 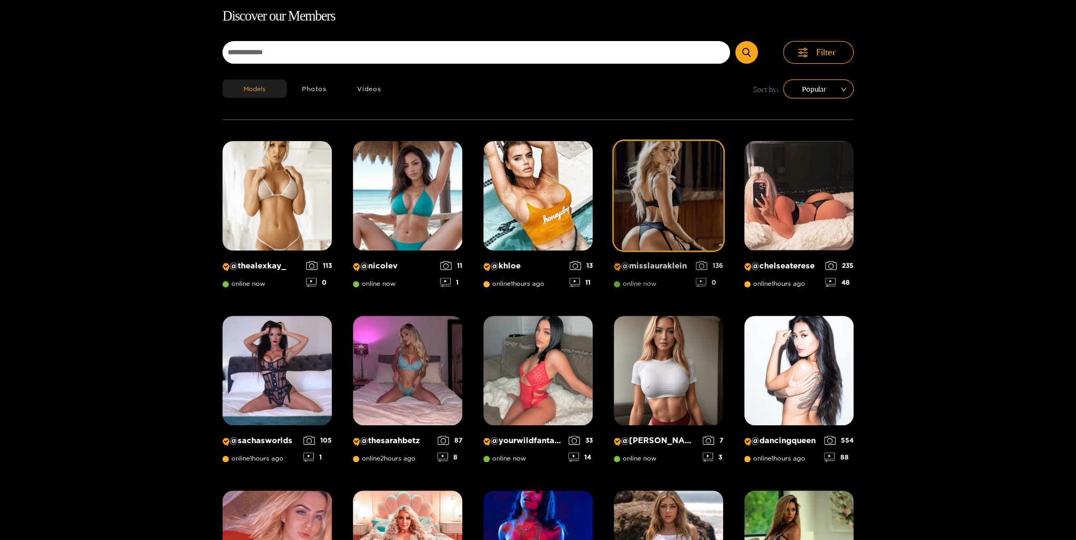 What do you see at coordinates (581, 265) in the screenshot?
I see `div: 13` at bounding box center [581, 265].